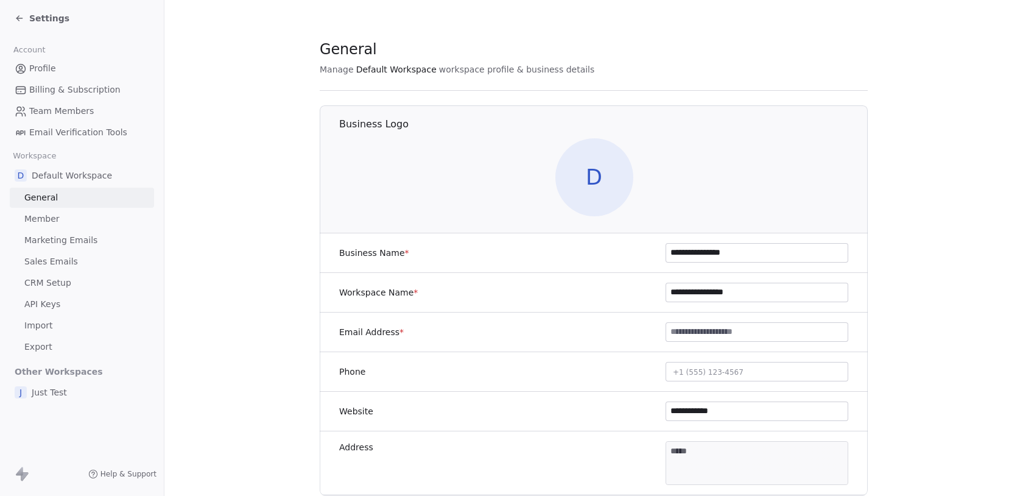 The image size is (1023, 496). Describe the element at coordinates (61, 240) in the screenshot. I see `span: Marketing Emails` at that location.